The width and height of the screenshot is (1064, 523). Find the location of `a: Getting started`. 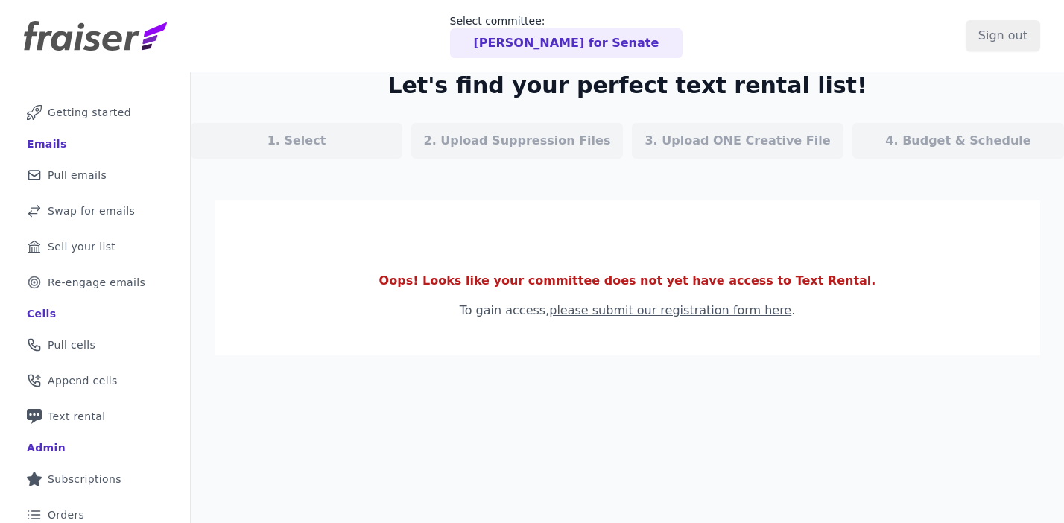

a: Getting started is located at coordinates (95, 113).